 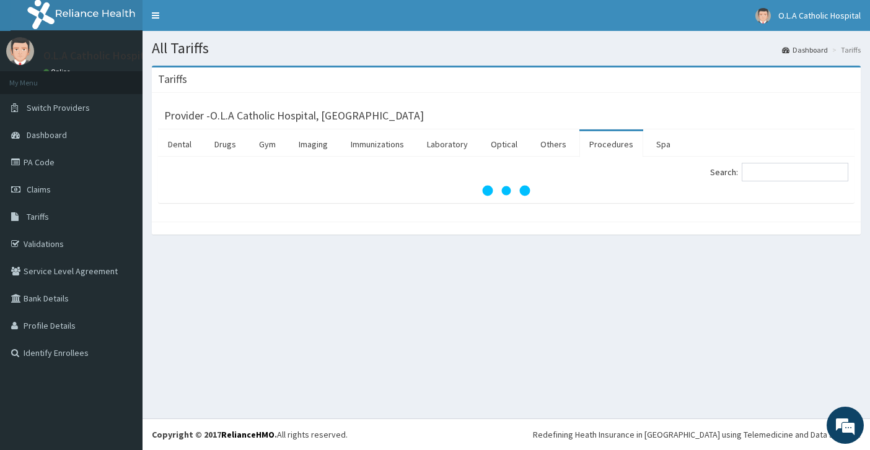 What do you see at coordinates (98, 56) in the screenshot?
I see `p: O.L.A Catholic Hospital` at bounding box center [98, 56].